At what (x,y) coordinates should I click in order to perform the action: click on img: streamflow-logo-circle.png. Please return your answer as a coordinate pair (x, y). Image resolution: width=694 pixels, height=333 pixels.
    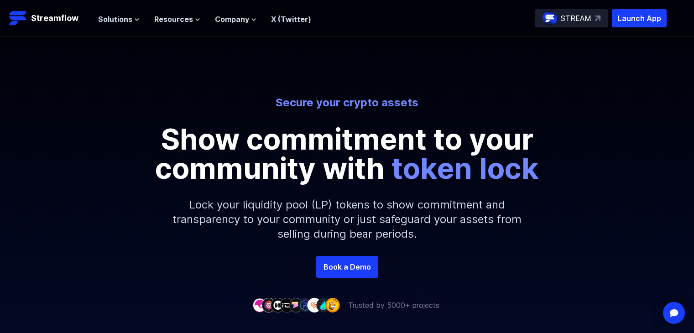
    Looking at the image, I should click on (550, 18).